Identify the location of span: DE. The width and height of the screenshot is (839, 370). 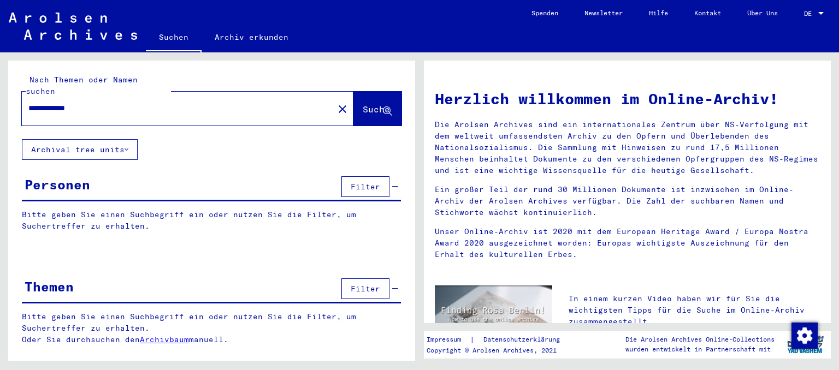
(810, 14).